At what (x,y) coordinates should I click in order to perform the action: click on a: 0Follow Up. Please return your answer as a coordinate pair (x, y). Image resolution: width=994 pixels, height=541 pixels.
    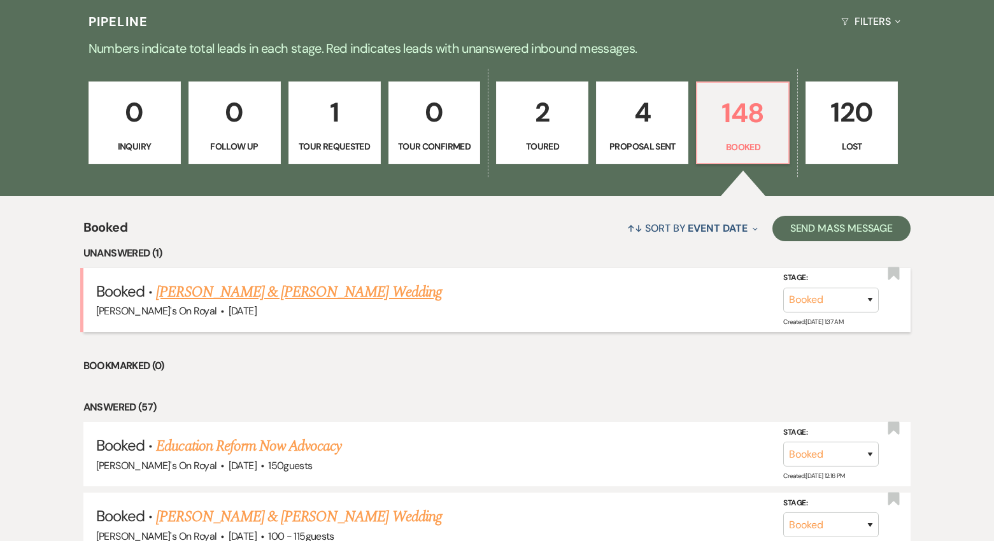
    Looking at the image, I should click on (234, 123).